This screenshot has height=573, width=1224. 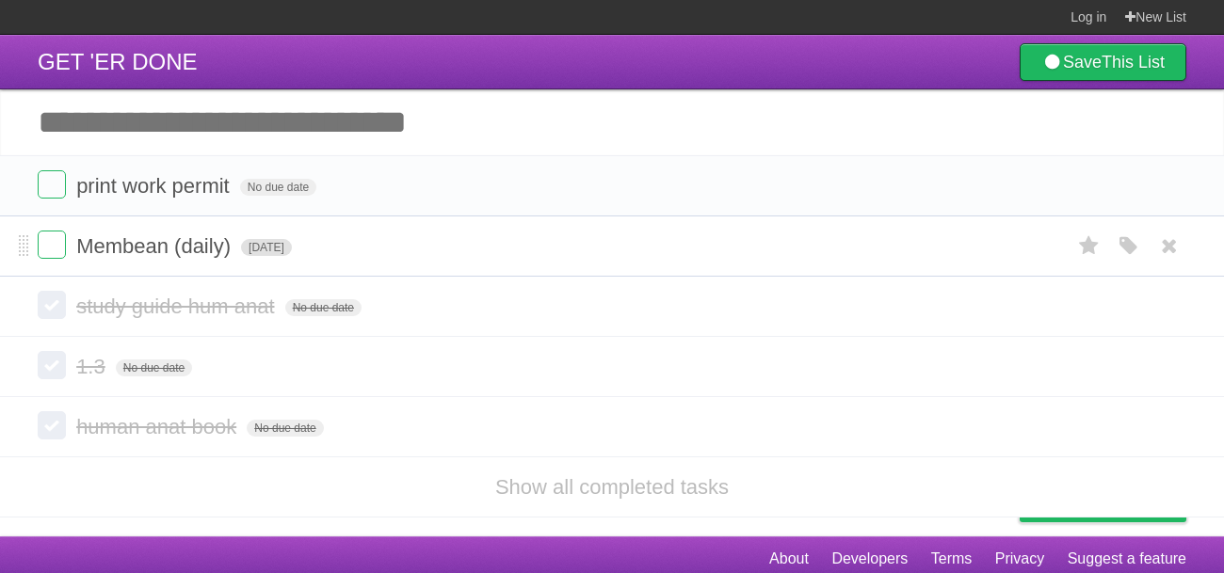 I want to click on span: study guide hum anat, so click(x=177, y=306).